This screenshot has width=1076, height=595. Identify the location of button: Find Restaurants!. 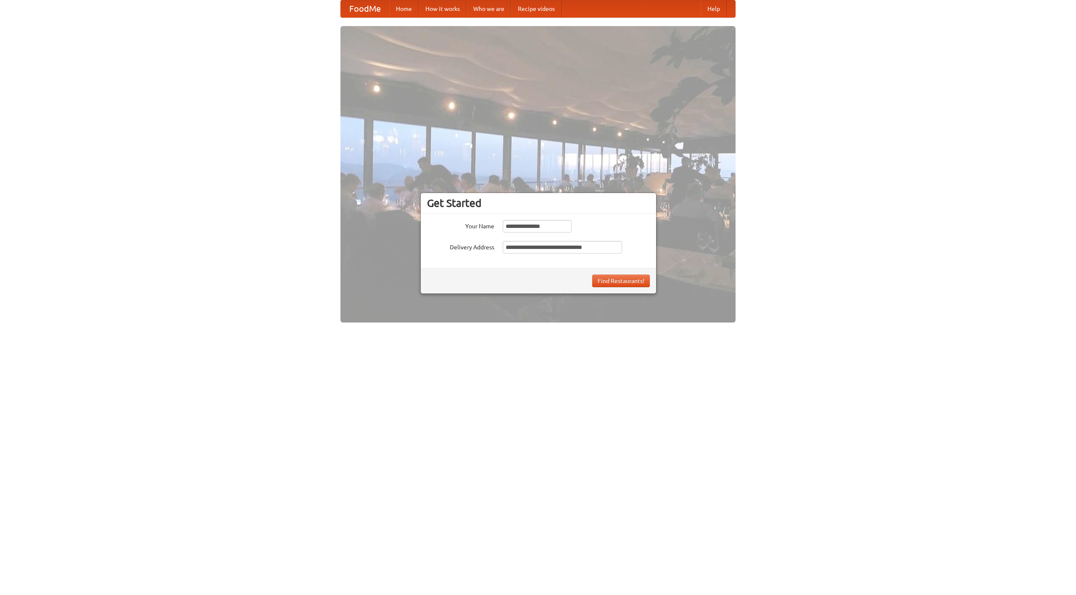
(621, 281).